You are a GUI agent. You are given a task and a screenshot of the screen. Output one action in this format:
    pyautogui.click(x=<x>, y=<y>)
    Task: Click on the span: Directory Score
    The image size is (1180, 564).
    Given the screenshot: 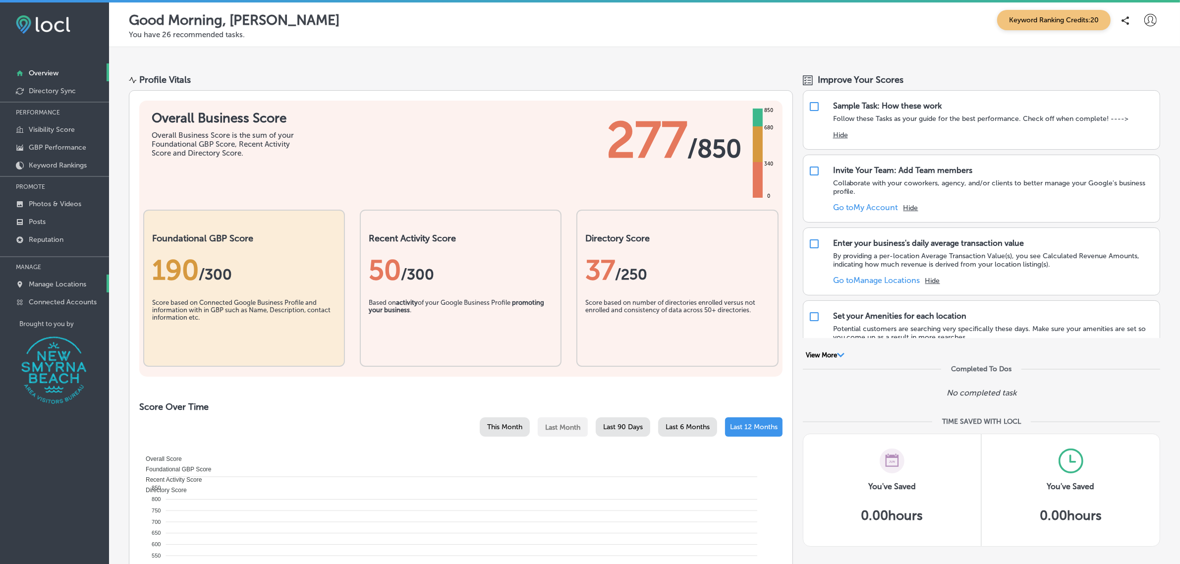 What is the action you would take?
    pyautogui.click(x=162, y=490)
    